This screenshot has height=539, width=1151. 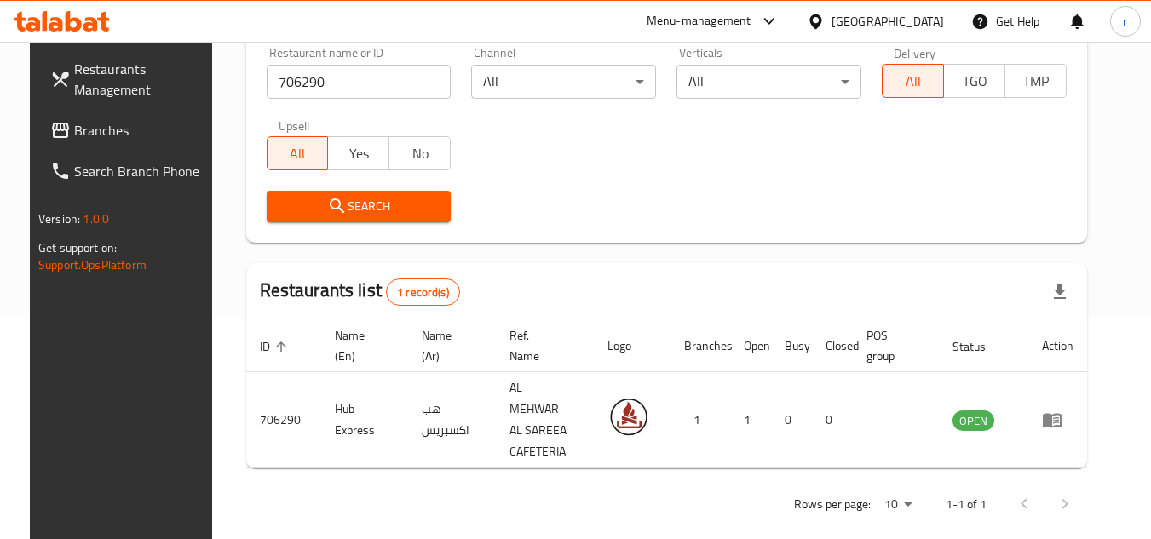 I want to click on span: Name (En), so click(x=361, y=346).